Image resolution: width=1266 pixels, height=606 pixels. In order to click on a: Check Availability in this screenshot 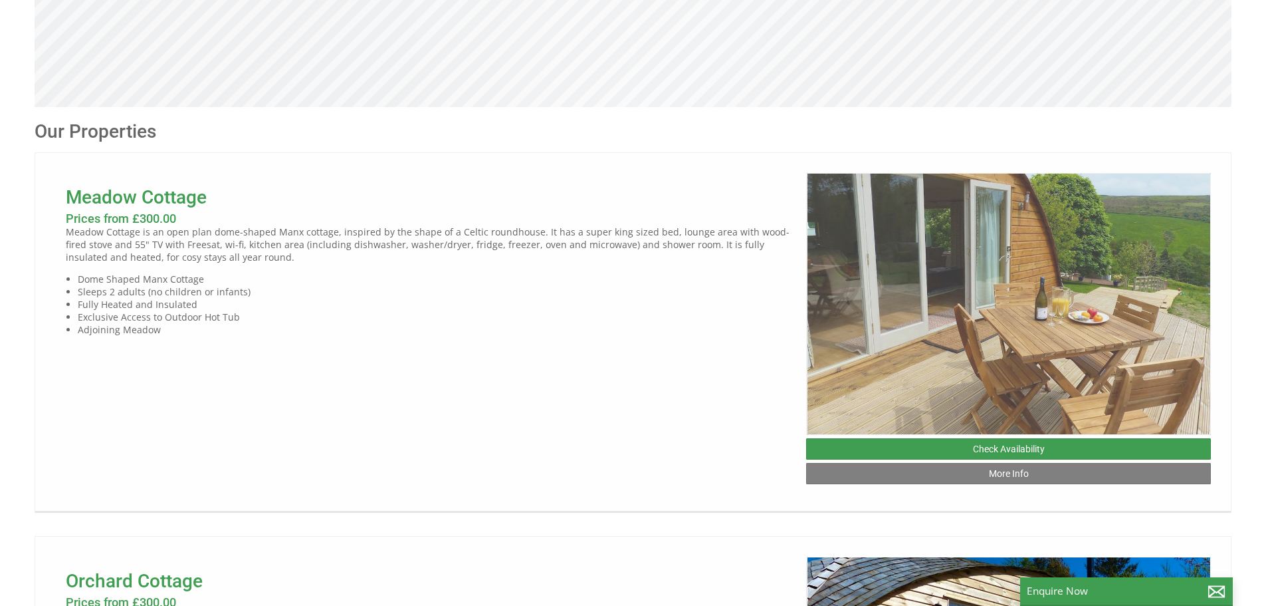, I will do `click(1008, 449)`.